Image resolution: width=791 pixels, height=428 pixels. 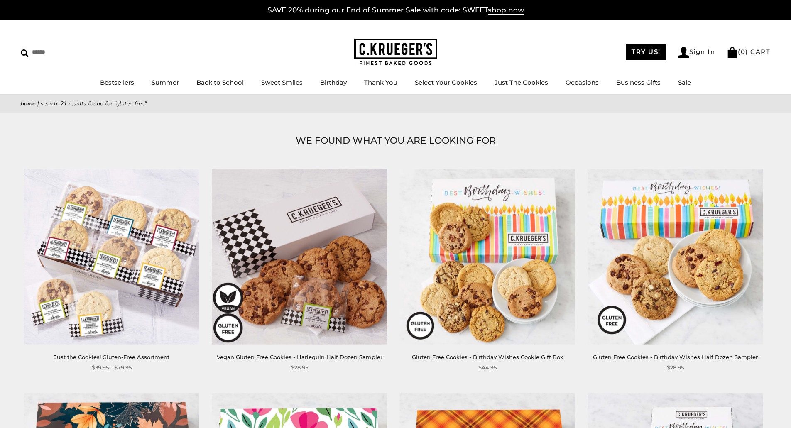 What do you see at coordinates (24, 53) in the screenshot?
I see `img: Search` at bounding box center [24, 53].